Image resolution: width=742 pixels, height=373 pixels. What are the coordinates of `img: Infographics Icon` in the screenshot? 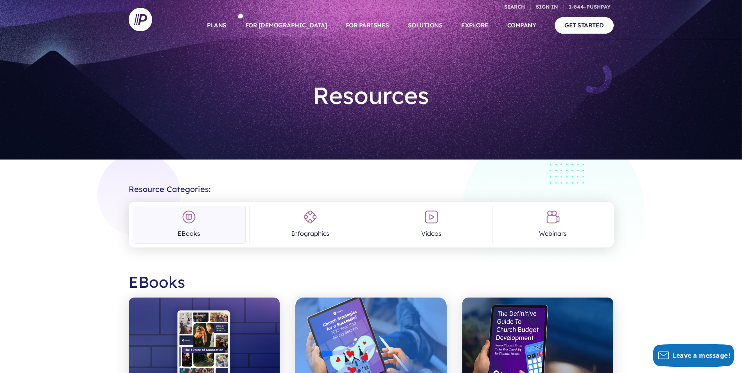 It's located at (310, 217).